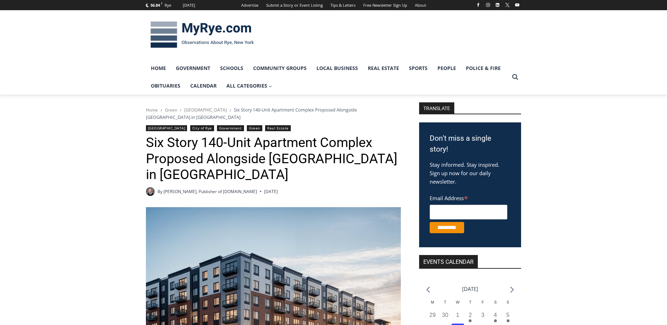 This screenshot has width=667, height=325. What do you see at coordinates (508, 317) in the screenshot?
I see `button: 5 Has events` at bounding box center [508, 317].